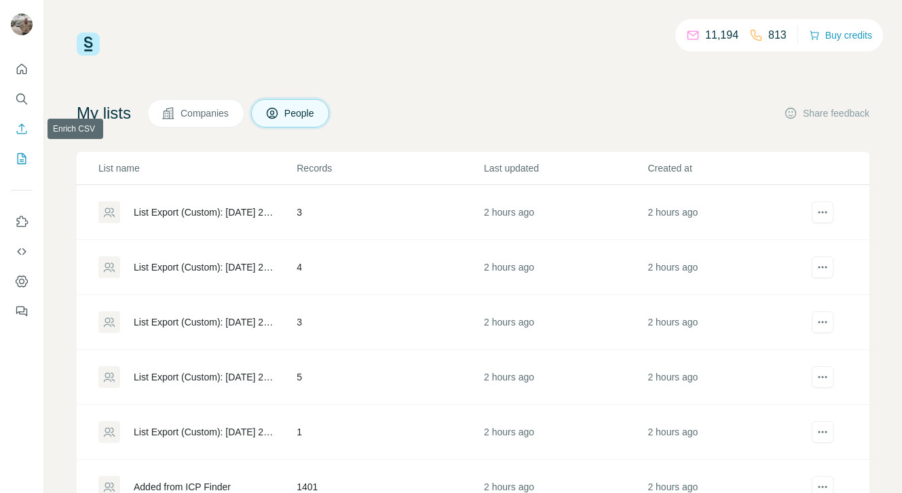 This screenshot has height=493, width=902. Describe the element at coordinates (22, 69) in the screenshot. I see `button: Quick start` at that location.